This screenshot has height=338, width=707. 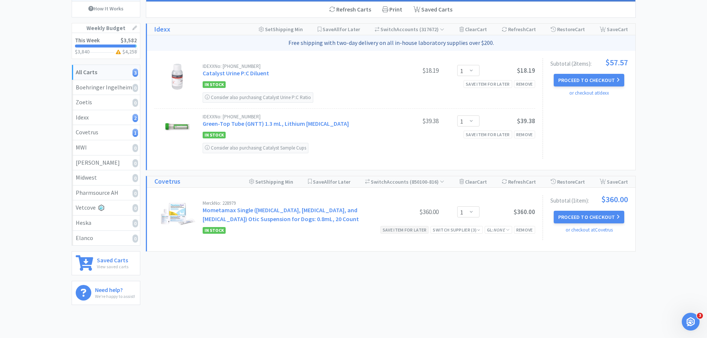 What do you see at coordinates (106, 9) in the screenshot?
I see `a: How It Works` at bounding box center [106, 9].